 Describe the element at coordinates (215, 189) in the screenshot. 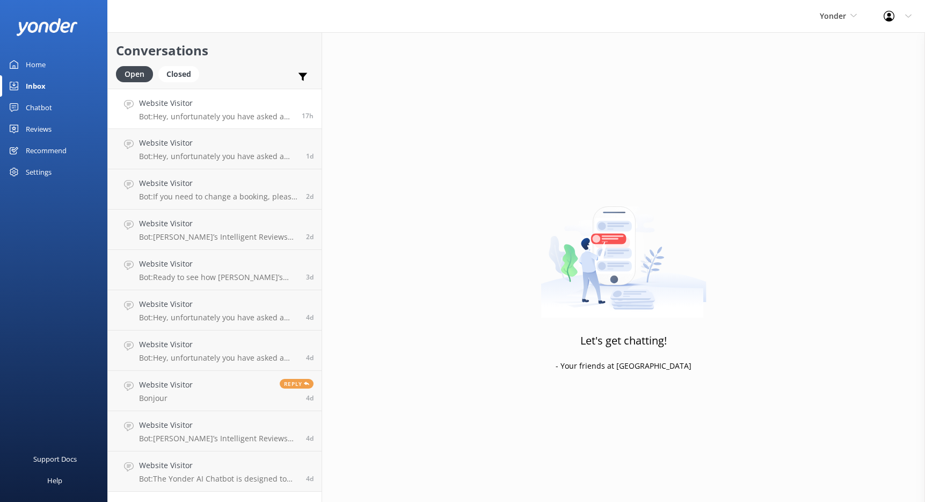

I see `a: Website VisitorBot:If you need to change a booking, please contact the operator with whom you mad...` at that location.